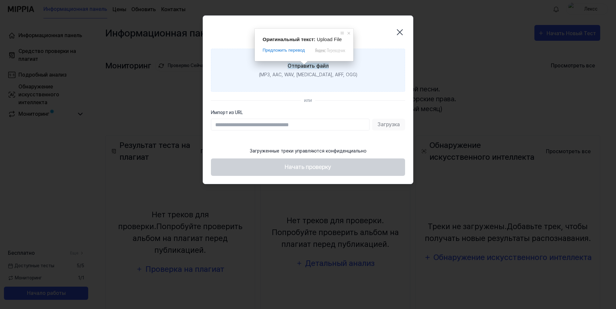  What do you see at coordinates (308, 32) in the screenshot?
I see `ya-tr-span: Проверка на плагиат` at bounding box center [308, 32].